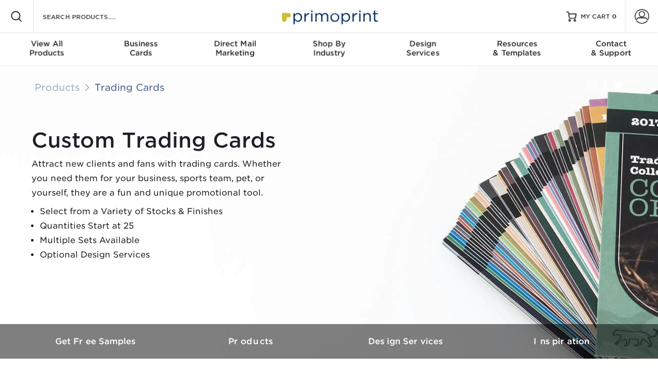  What do you see at coordinates (130, 87) in the screenshot?
I see `a: Trading Cards` at bounding box center [130, 87].